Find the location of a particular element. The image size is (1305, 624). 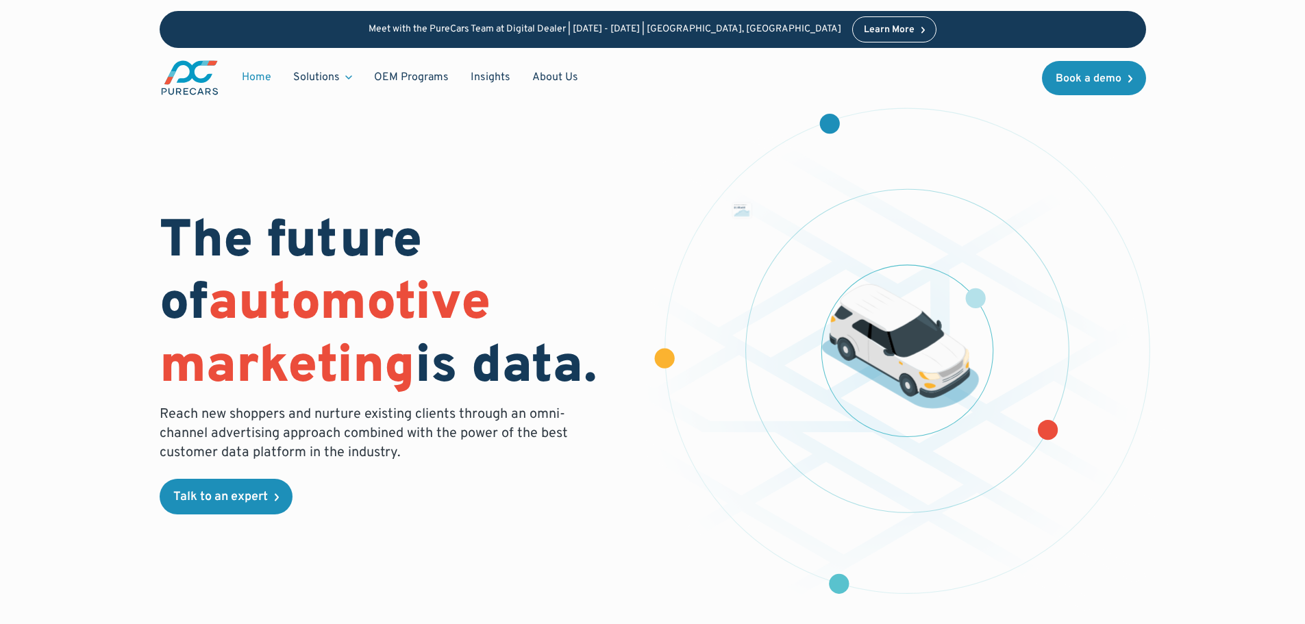

span: automotive marketing is located at coordinates (325, 336).